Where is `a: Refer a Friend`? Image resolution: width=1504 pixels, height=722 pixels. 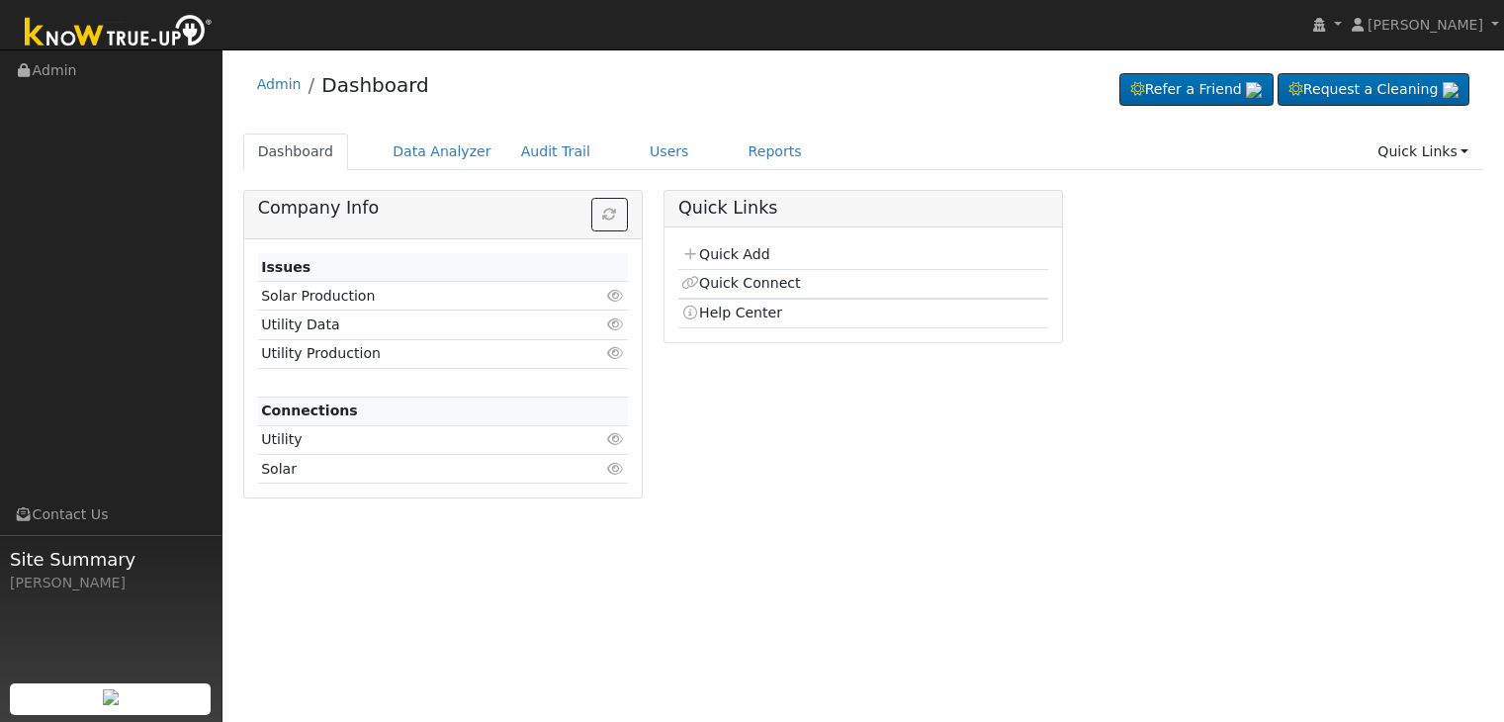
a: Refer a Friend is located at coordinates (1196, 90).